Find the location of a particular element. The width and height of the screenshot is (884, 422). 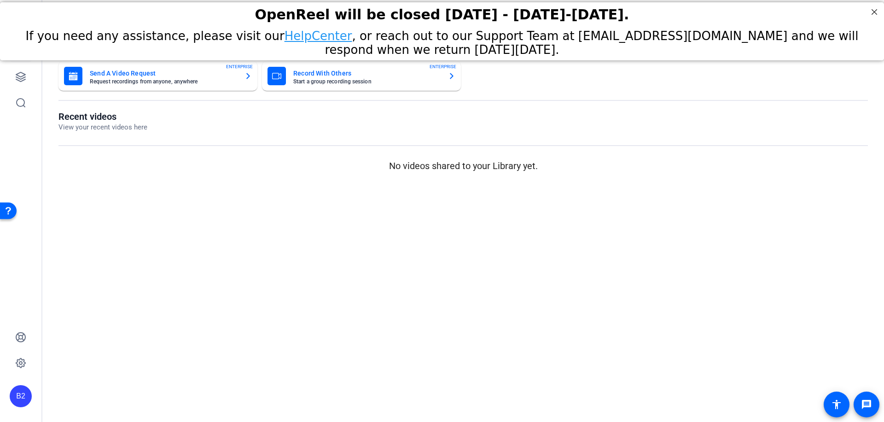

div: B2 is located at coordinates (21, 396).